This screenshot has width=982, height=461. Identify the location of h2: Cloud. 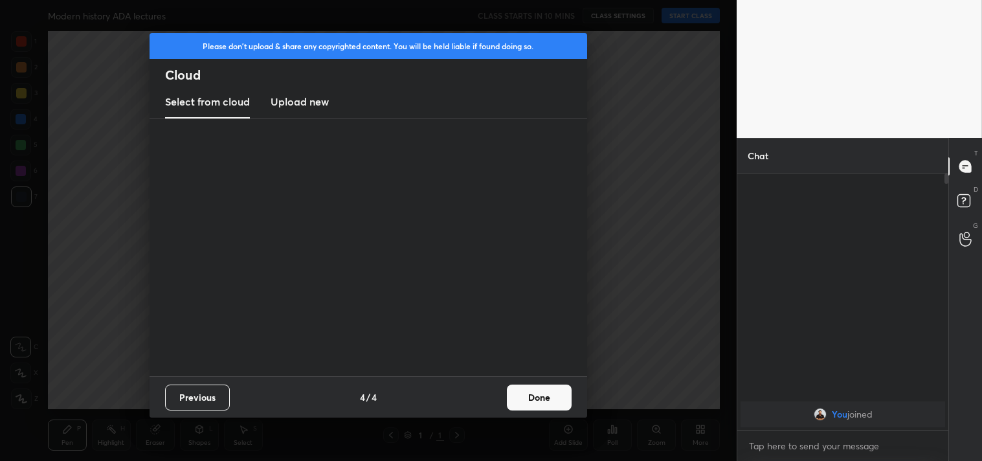
(376, 75).